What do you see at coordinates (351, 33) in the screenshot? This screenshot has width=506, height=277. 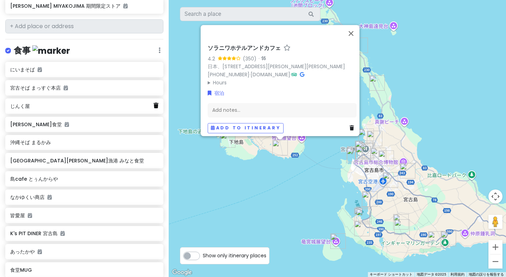 I see `button: 閉じる` at bounding box center [351, 33].